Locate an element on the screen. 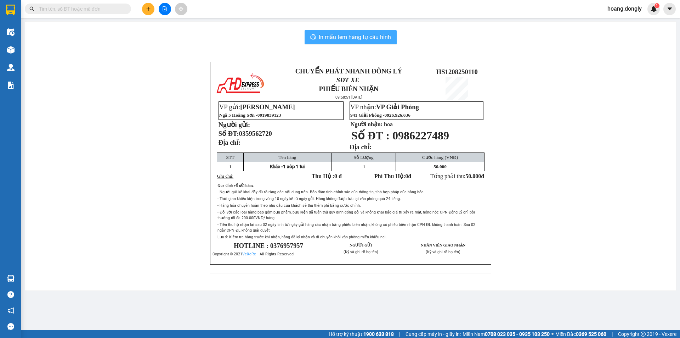 This screenshot has height=338, width=680. span: Hỗ trợ kỹ thuật: is located at coordinates (361, 334).